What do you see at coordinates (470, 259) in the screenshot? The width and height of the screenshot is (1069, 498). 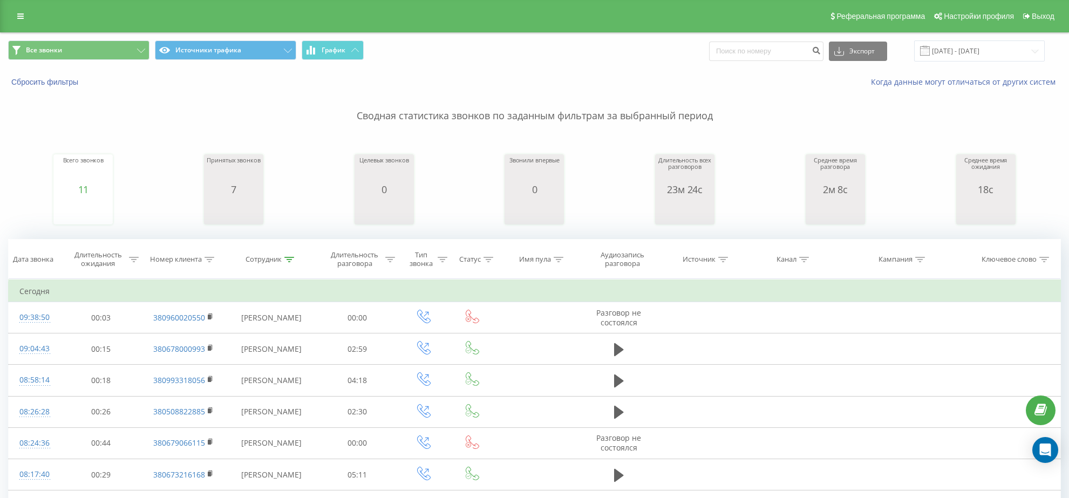 I see `div: Статус` at bounding box center [470, 259].